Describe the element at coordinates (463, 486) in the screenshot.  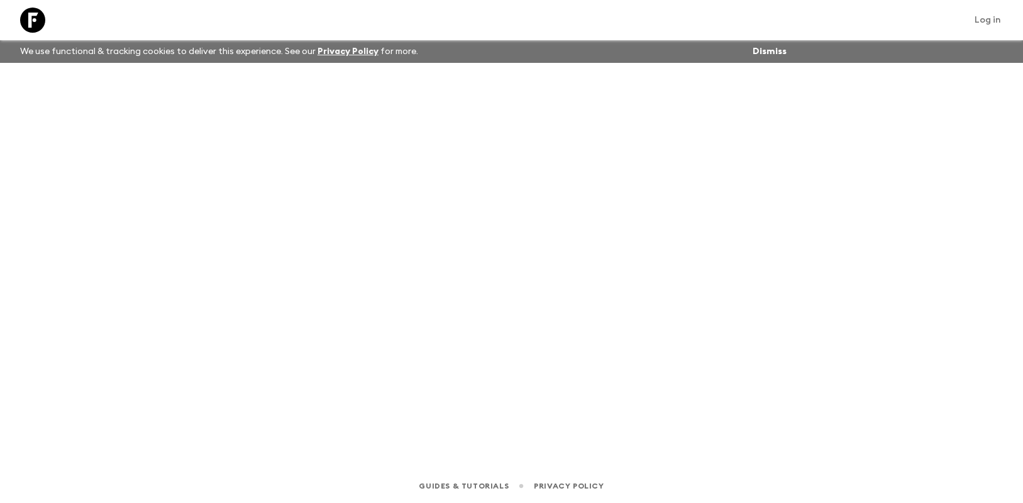
I see `a: Guides & Tutorials` at that location.